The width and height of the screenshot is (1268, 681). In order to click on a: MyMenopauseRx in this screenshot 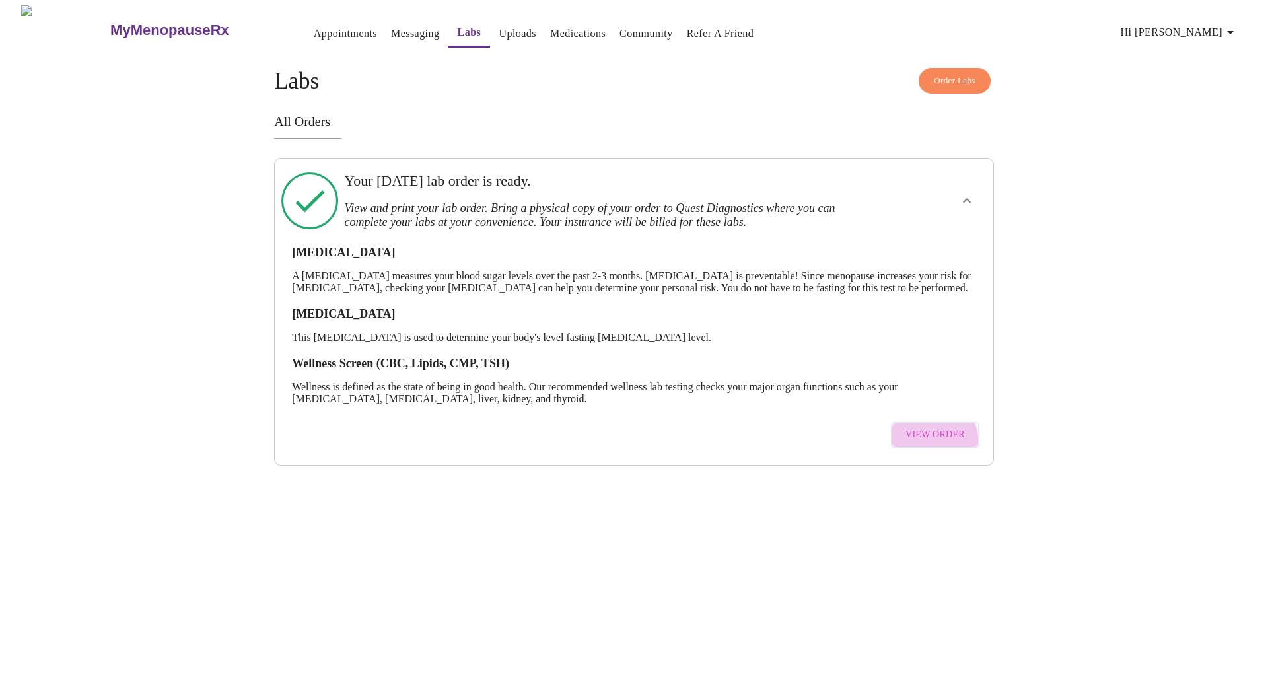, I will do `click(196, 30)`.